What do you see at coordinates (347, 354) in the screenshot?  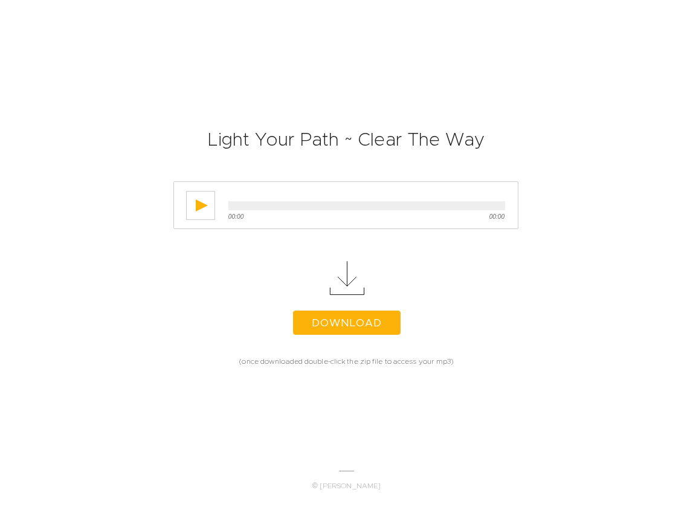 I see `p: (once downloaded double-click the zip file to access your mp3)` at bounding box center [347, 354].